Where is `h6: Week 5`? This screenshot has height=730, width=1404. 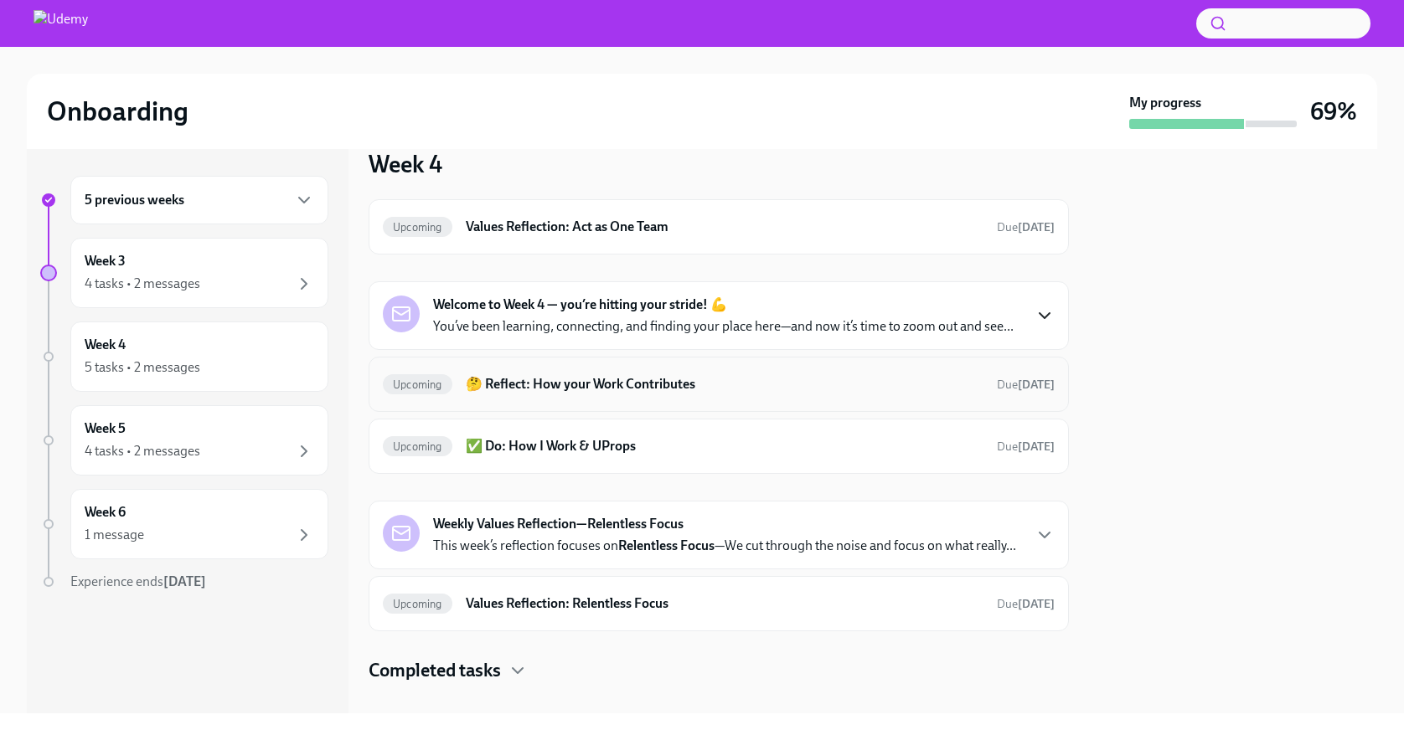
h6: Week 5 is located at coordinates (105, 429).